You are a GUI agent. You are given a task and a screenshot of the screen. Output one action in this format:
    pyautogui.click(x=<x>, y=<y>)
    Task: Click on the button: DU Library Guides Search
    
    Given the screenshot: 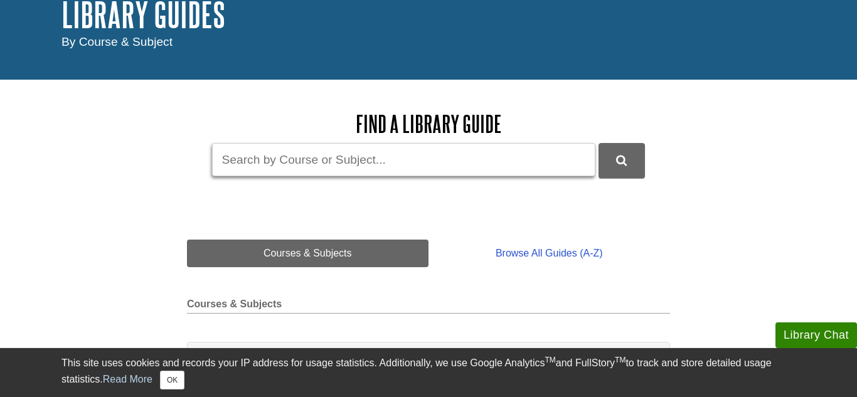 What is the action you would take?
    pyautogui.click(x=622, y=160)
    